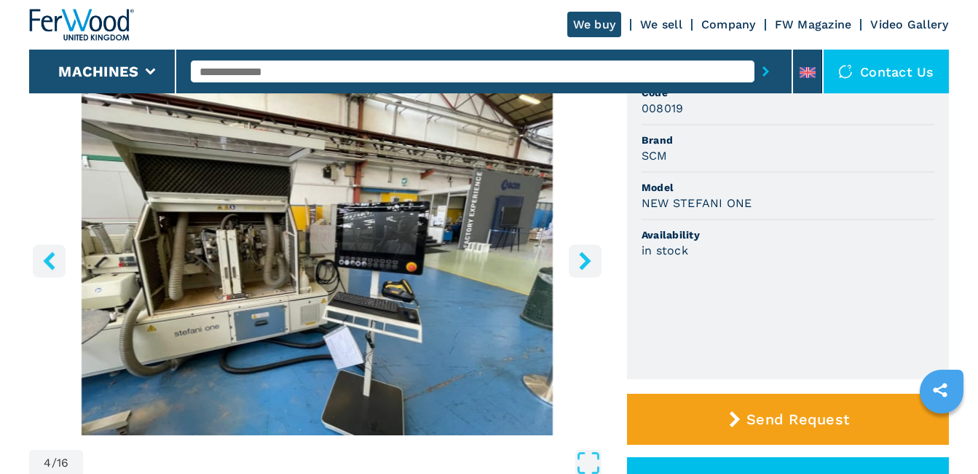  What do you see at coordinates (63, 463) in the screenshot?
I see `span: 16` at bounding box center [63, 463].